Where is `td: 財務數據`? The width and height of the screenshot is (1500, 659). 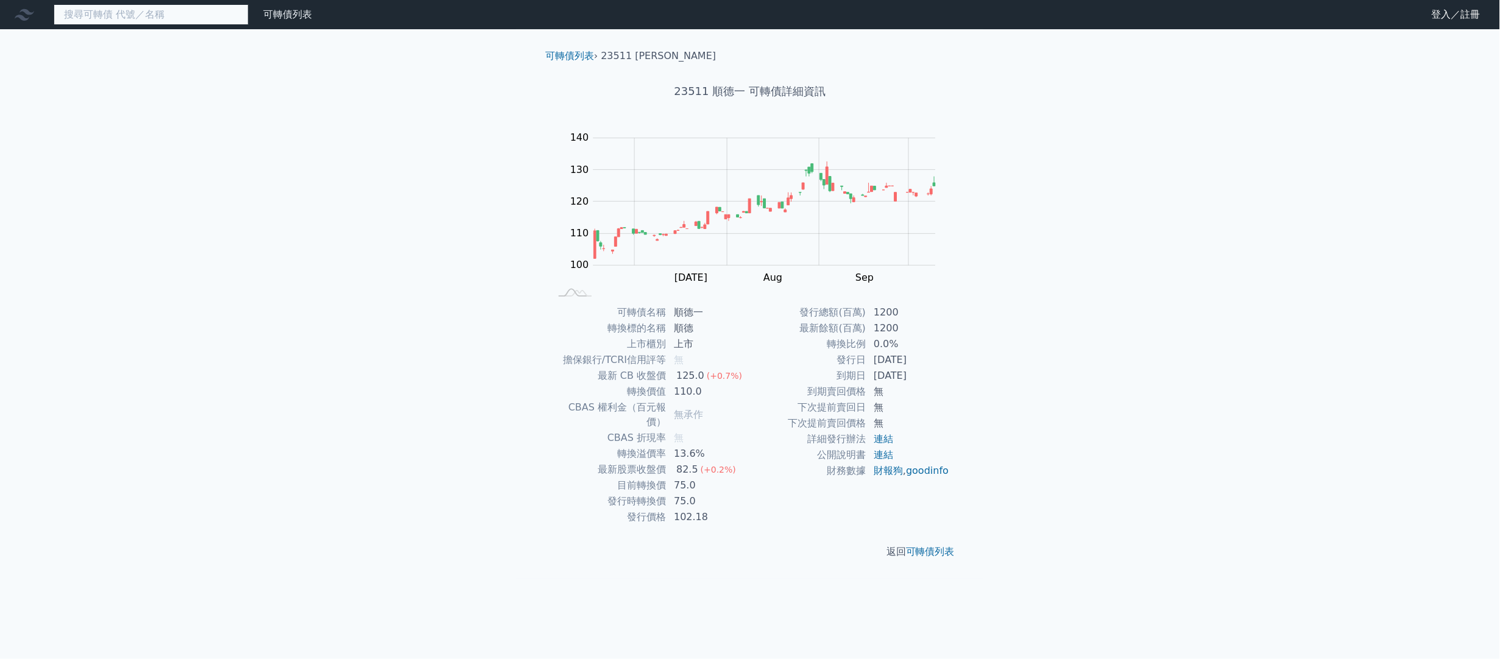 td: 財務數據 is located at coordinates (808, 471).